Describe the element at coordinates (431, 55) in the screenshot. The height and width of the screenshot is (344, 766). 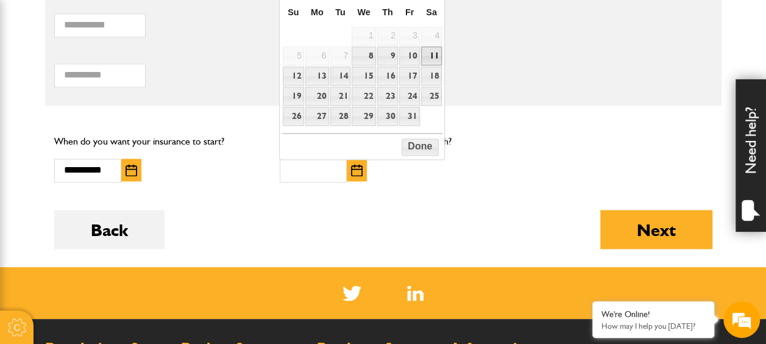
I see `a: 11` at that location.